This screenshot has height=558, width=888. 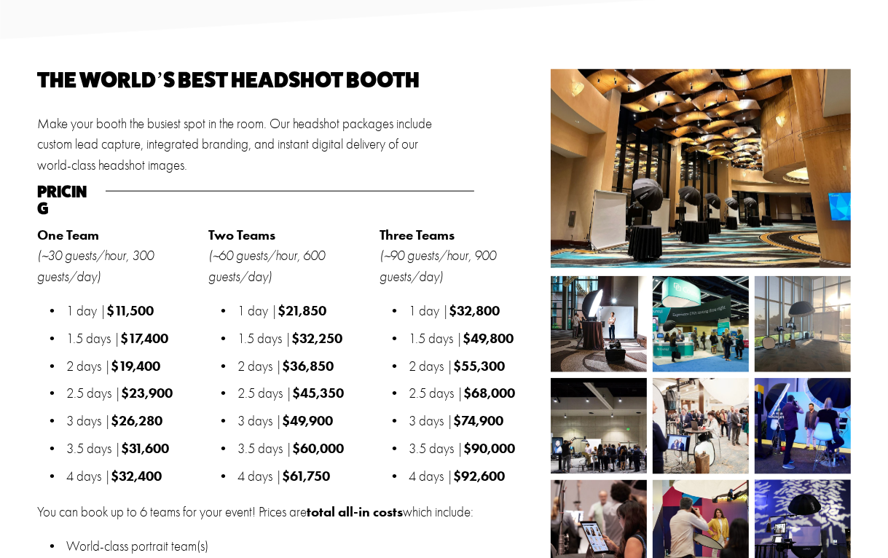 I want to click on strong: $92,600, so click(x=478, y=475).